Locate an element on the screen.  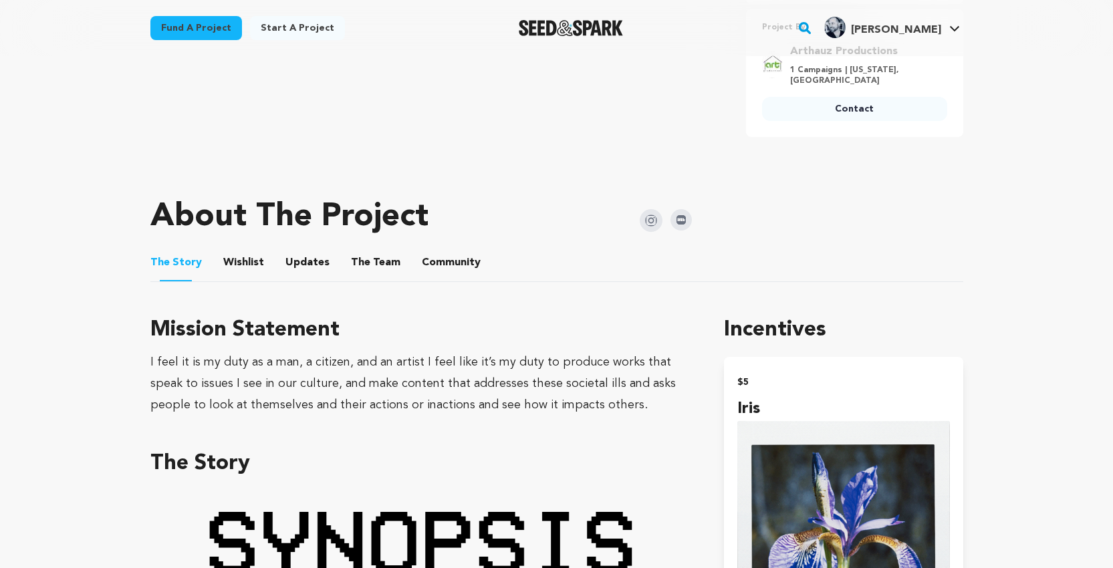
h3: The Story is located at coordinates (421, 464).